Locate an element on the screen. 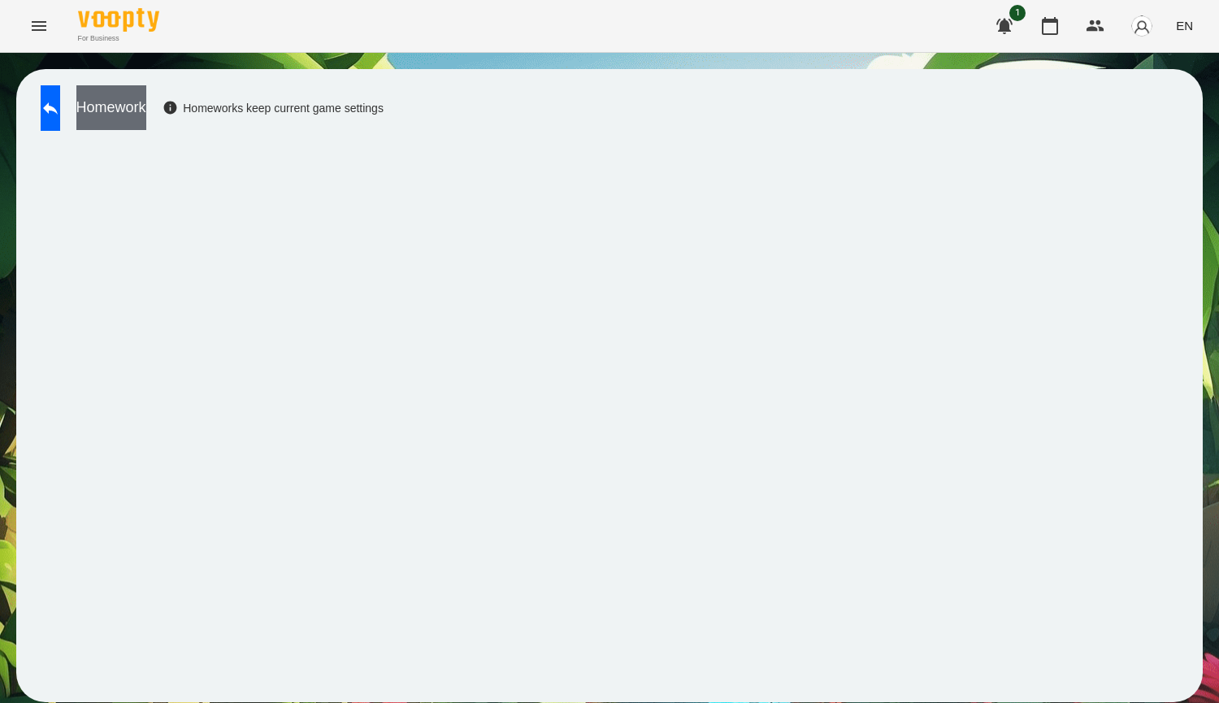 Image resolution: width=1219 pixels, height=703 pixels. span: For Business is located at coordinates (119, 38).